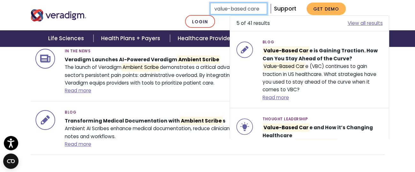 The width and height of the screenshot is (415, 172). I want to click on button: Open CMP widget, so click(11, 161).